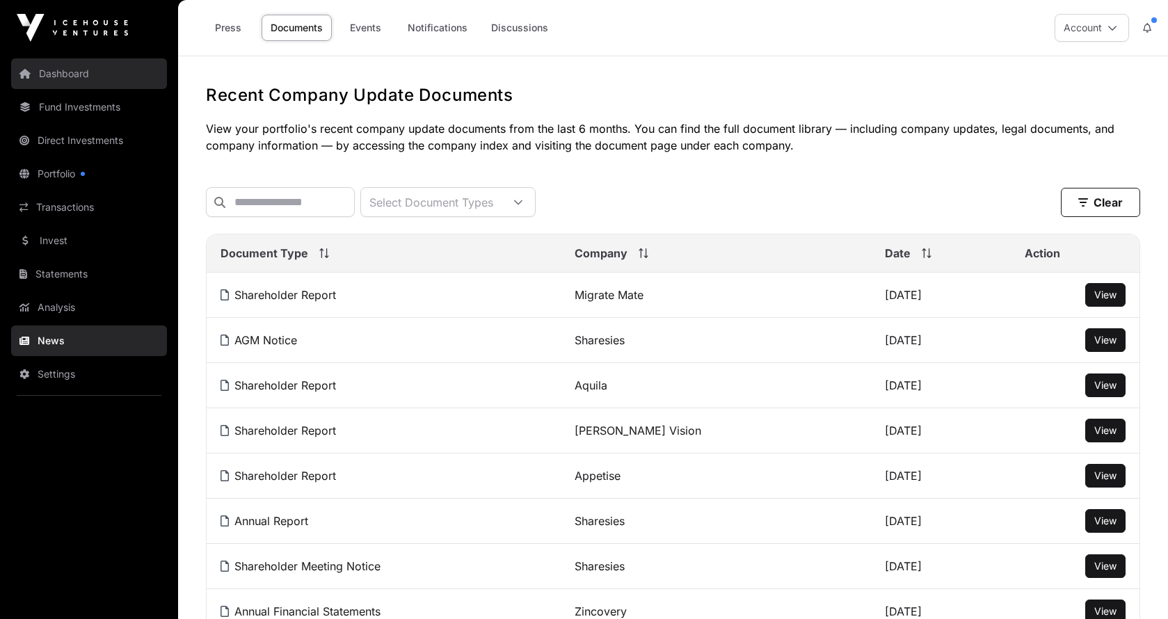 This screenshot has height=619, width=1168. What do you see at coordinates (72, 28) in the screenshot?
I see `img: Icehouse Ventures Logo` at bounding box center [72, 28].